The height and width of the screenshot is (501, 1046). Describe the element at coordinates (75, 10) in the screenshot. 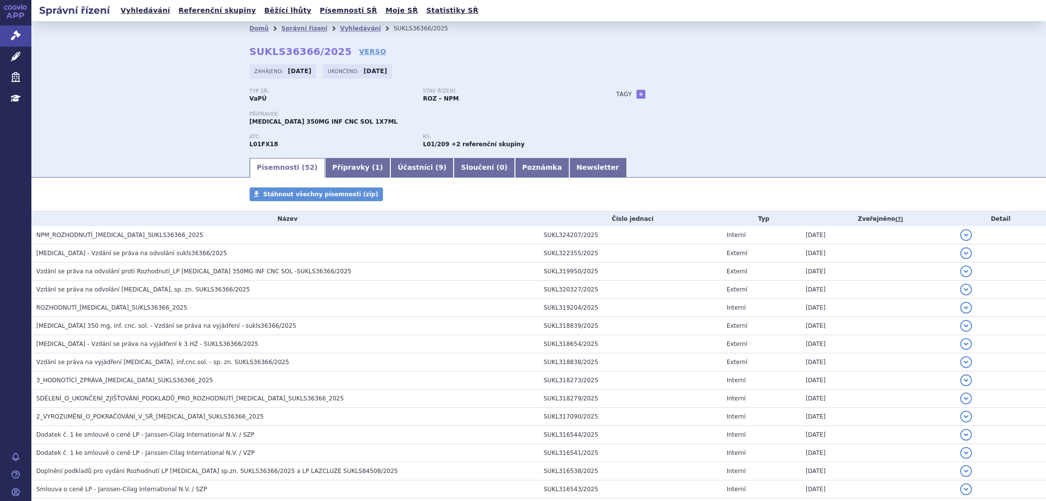

I see `h2: Správní řízení` at that location.